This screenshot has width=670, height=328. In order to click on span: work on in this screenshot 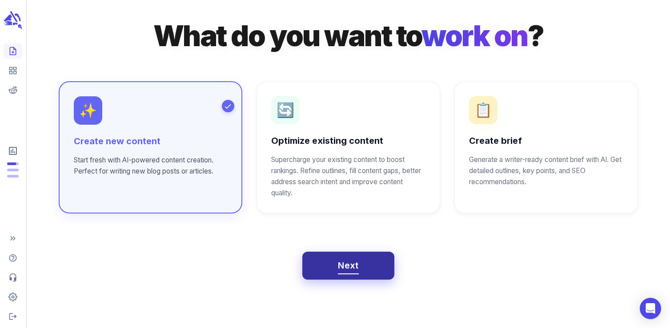, I will do `click(474, 36)`.